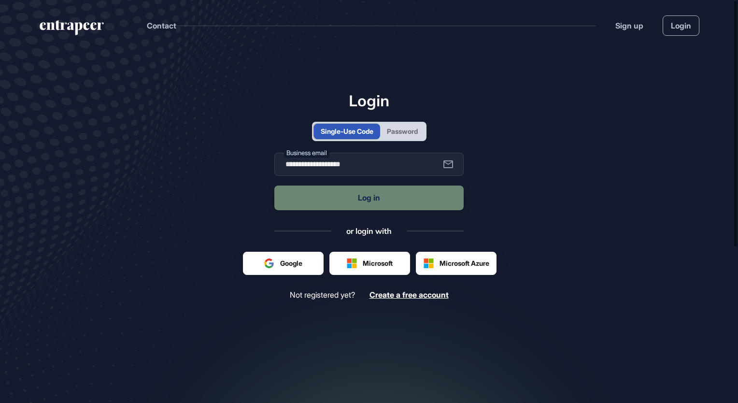  What do you see at coordinates (307, 152) in the screenshot?
I see `label: Business email` at bounding box center [307, 152].